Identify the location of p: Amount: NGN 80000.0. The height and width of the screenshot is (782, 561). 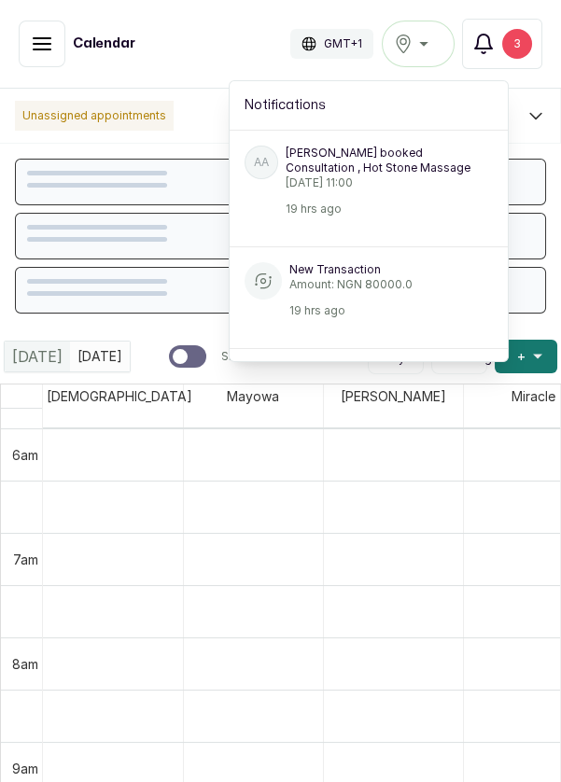
(382, 284).